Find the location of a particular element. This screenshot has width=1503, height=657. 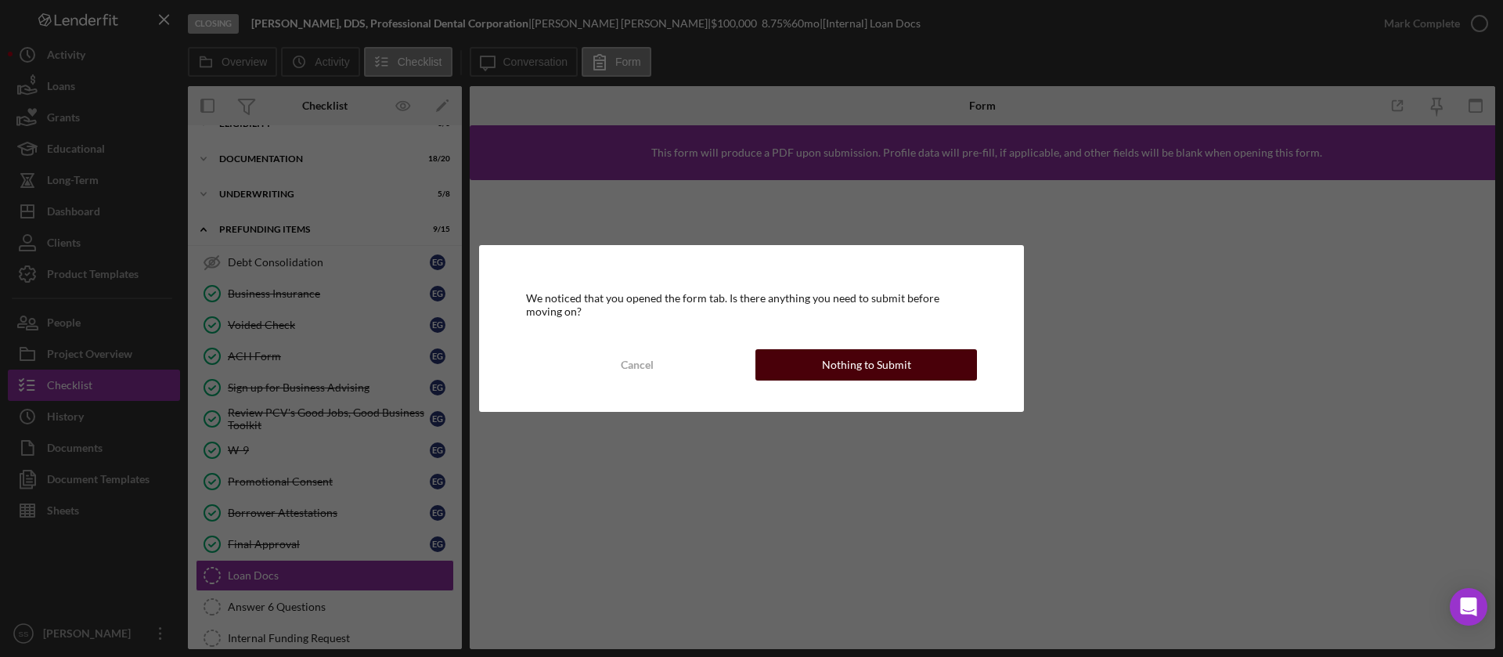

div: We noticed that you opened the form tab. Is there anything you need to submit before moving on? is located at coordinates (752, 305).